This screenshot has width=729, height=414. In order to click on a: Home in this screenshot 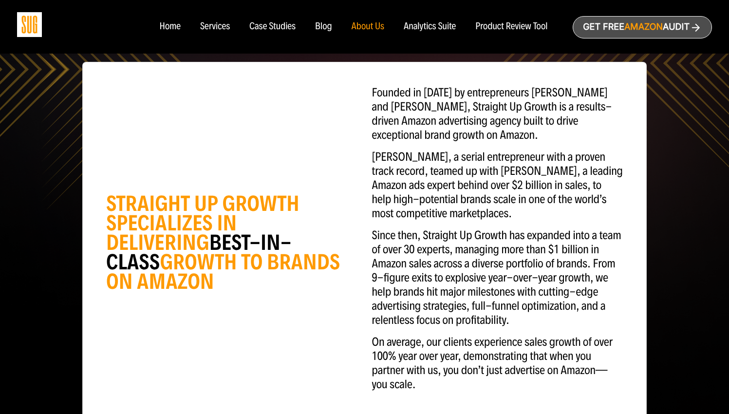, I will do `click(169, 27)`.